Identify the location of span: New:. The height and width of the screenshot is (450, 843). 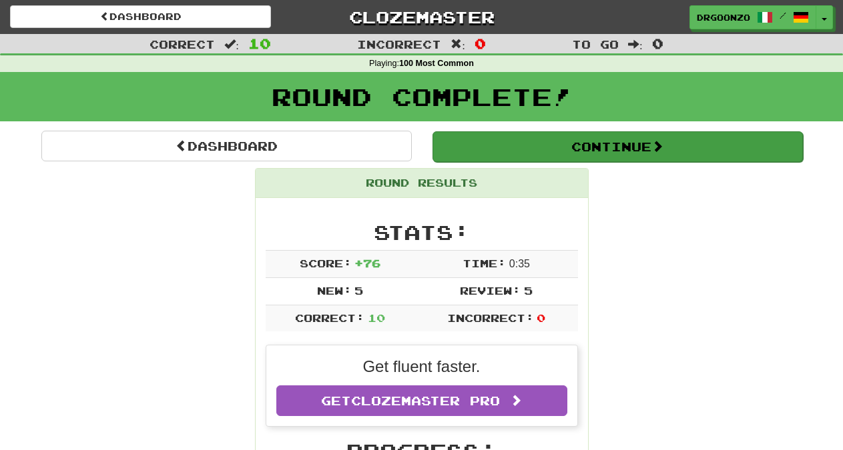
(334, 290).